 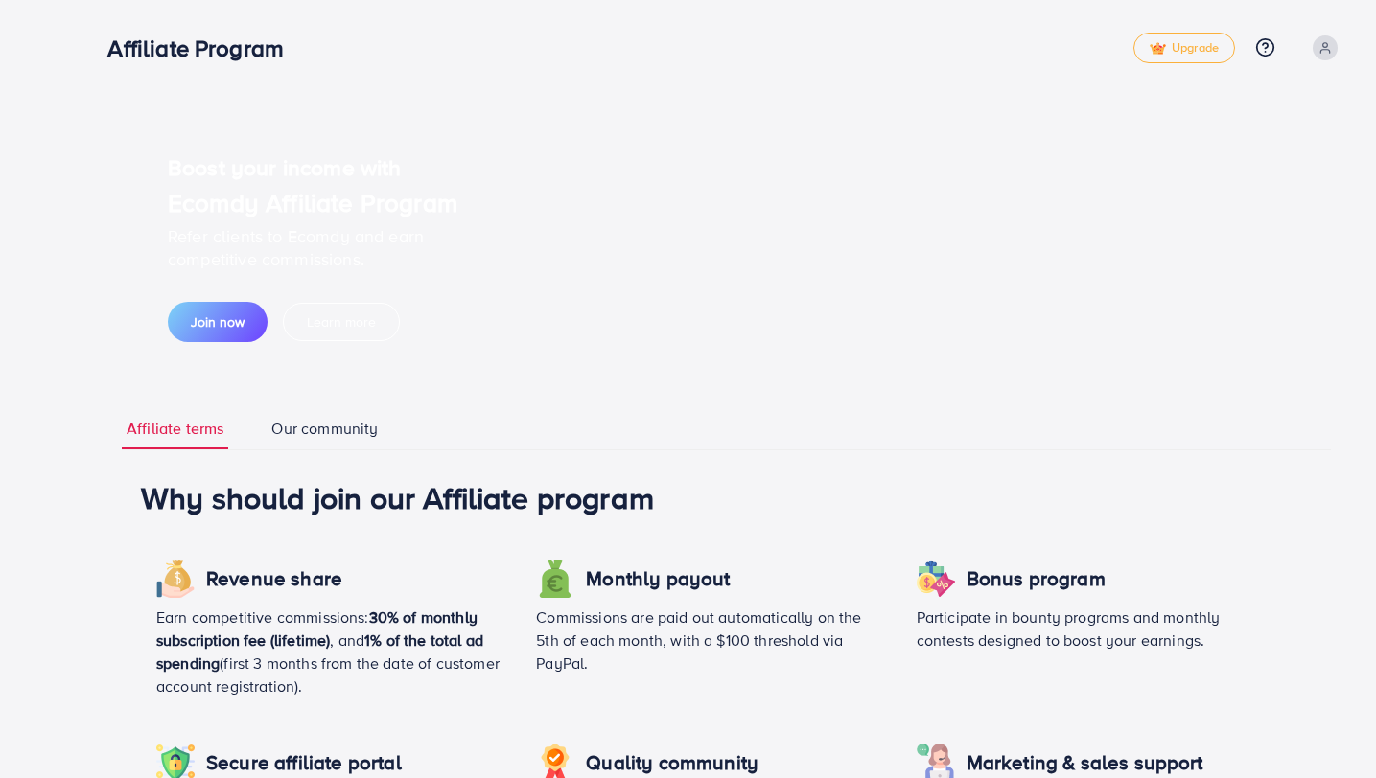 I want to click on img: tick, so click(x=1157, y=49).